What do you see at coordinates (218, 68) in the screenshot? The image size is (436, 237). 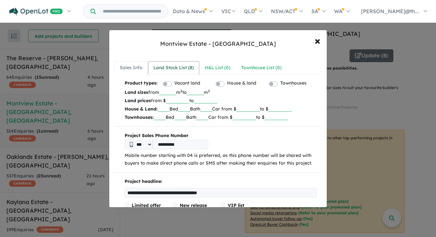 I see `div: H&L List ( 0 )` at bounding box center [218, 68].